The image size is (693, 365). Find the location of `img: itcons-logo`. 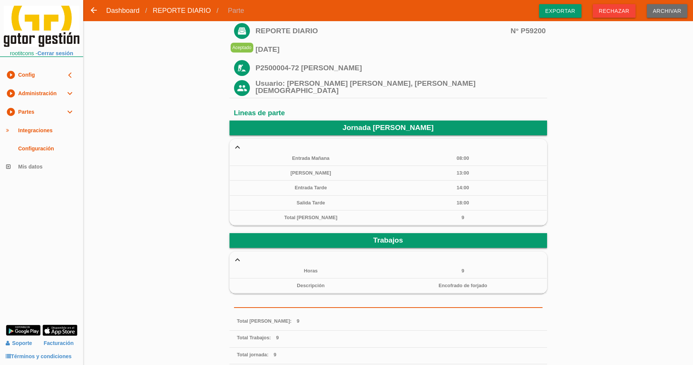

img: itcons-logo is located at coordinates (42, 26).